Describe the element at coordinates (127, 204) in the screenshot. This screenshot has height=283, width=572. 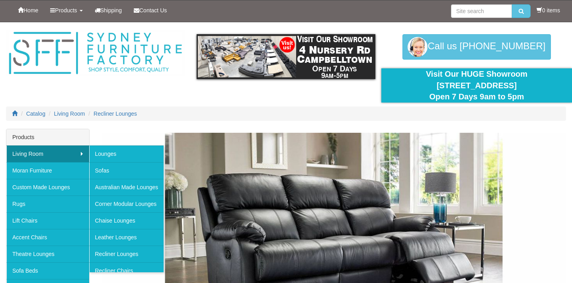
I see `a: Corner Modular Lounges` at that location.